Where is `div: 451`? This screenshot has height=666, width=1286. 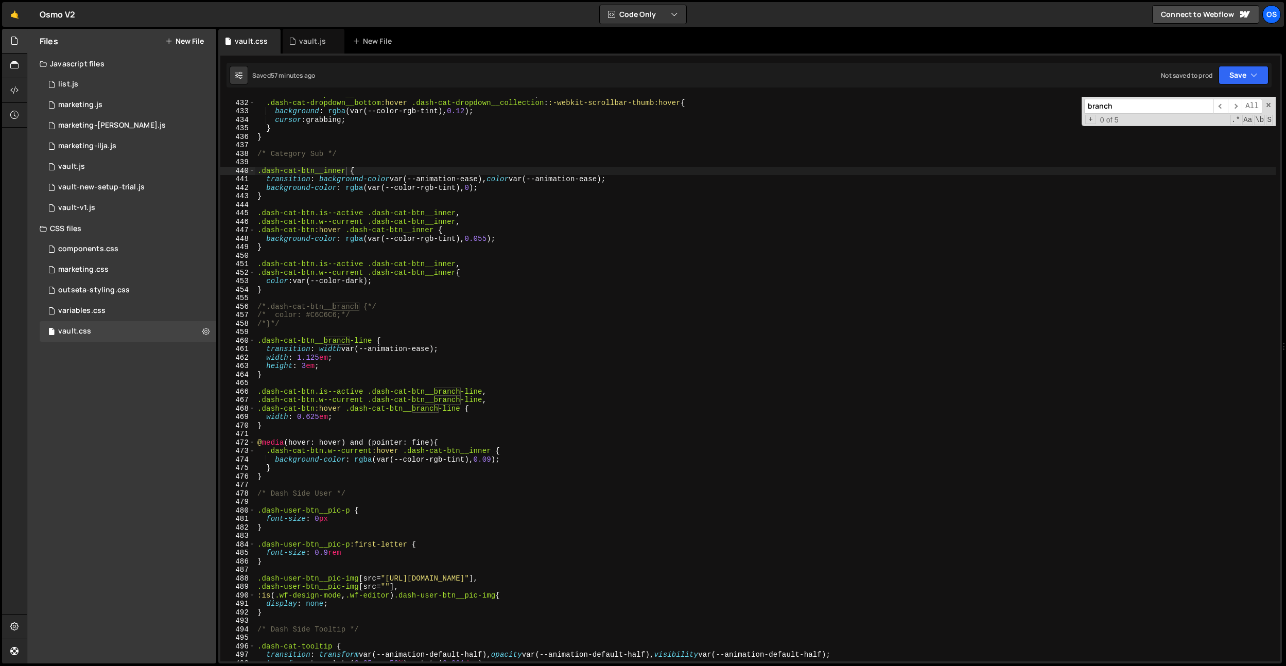 div: 451 is located at coordinates (238, 264).